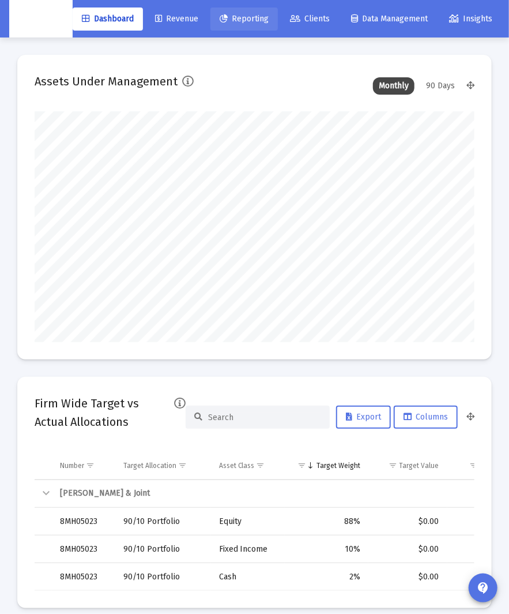 This screenshot has width=509, height=614. I want to click on span: Revenue, so click(177, 18).